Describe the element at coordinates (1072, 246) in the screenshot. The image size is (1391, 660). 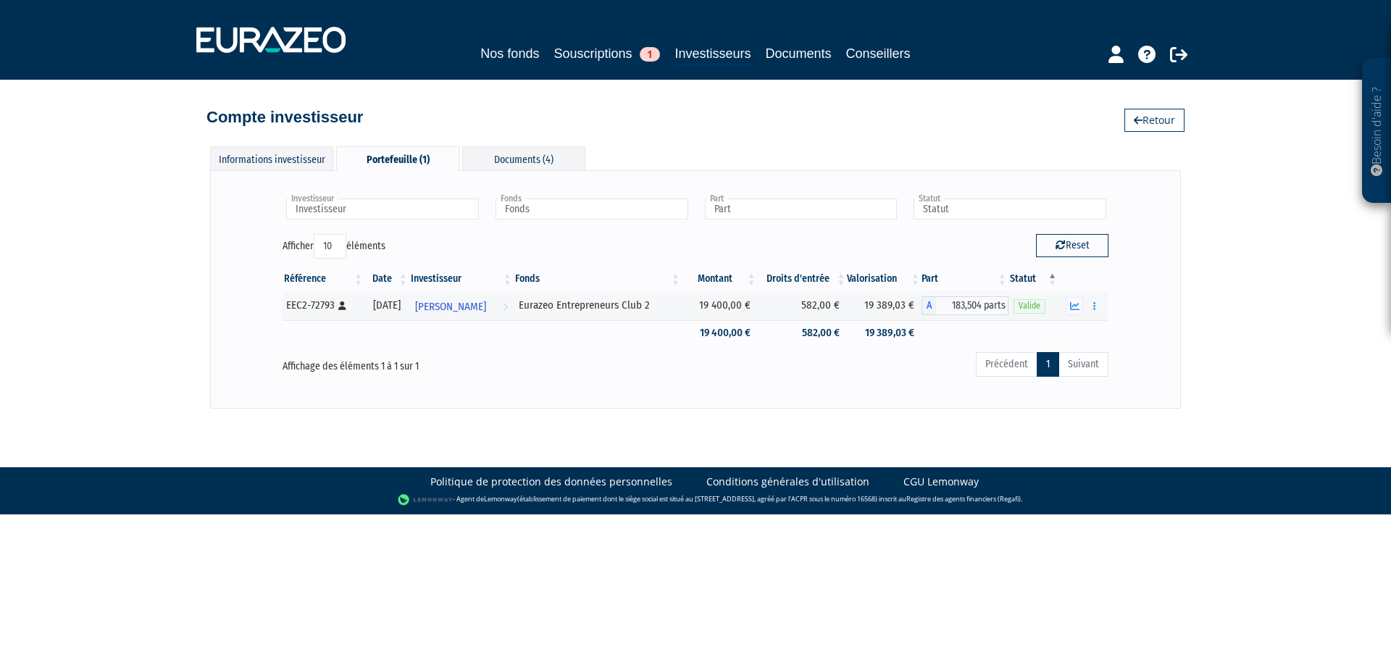
I see `button: Reset` at that location.